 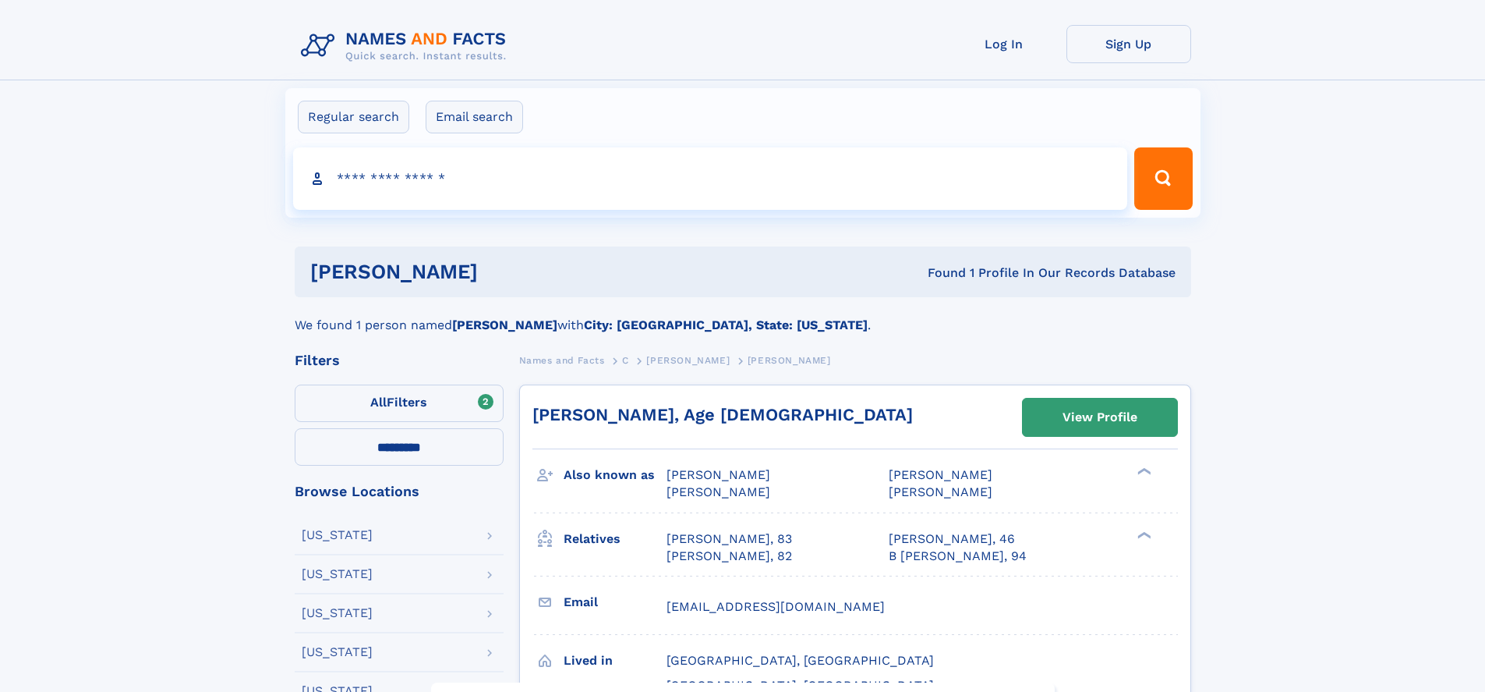 I want to click on div: Filters, so click(x=399, y=360).